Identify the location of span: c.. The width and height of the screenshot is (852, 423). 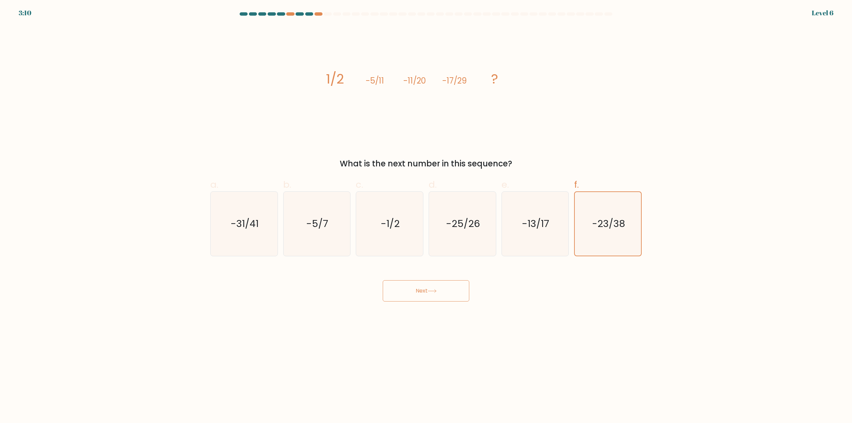
(359, 184).